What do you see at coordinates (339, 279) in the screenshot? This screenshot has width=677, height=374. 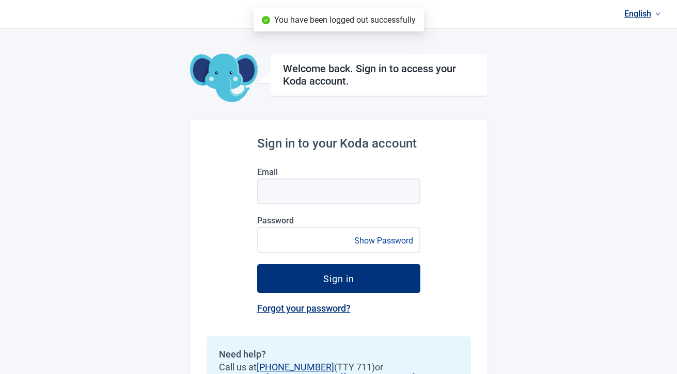 I see `button: Sign in` at bounding box center [339, 279].